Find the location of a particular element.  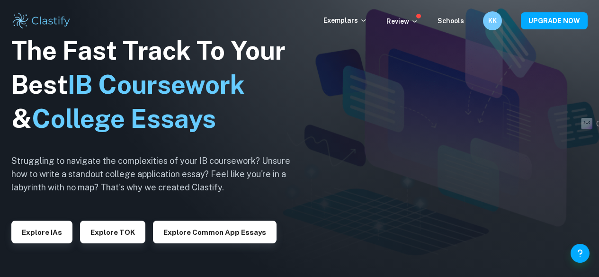

h6: Struggling to navigate the complexities of your IB coursework? Unsure how to write a standout col... is located at coordinates (158, 174).